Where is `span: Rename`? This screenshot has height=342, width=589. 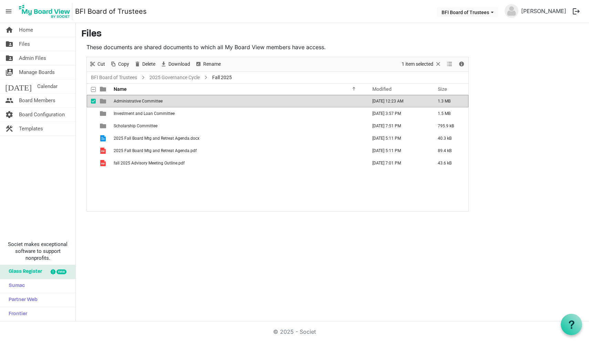
span: Rename is located at coordinates (212, 64).